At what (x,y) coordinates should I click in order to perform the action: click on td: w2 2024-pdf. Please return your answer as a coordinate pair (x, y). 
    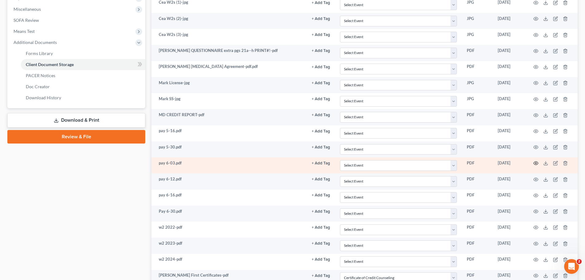
    Looking at the image, I should click on (229, 262).